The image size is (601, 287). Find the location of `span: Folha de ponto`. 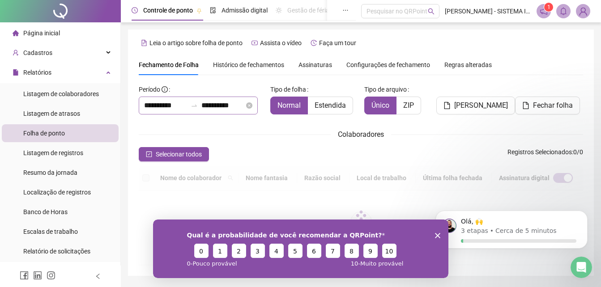

span: Folha de ponto is located at coordinates (44, 133).